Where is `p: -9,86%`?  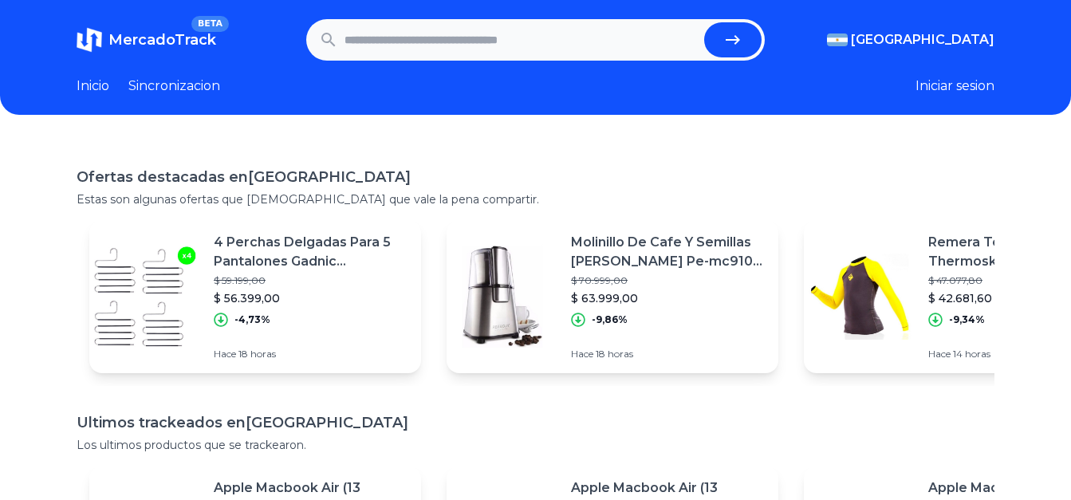 p: -9,86% is located at coordinates (609, 320).